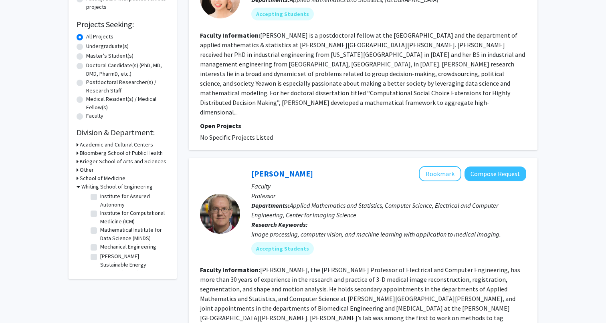  What do you see at coordinates (375, 210) in the screenshot?
I see `span: Applied Mathematics and Statistics, Computer Science, Electrical and Computer Engineering, Center...` at bounding box center [375, 210].